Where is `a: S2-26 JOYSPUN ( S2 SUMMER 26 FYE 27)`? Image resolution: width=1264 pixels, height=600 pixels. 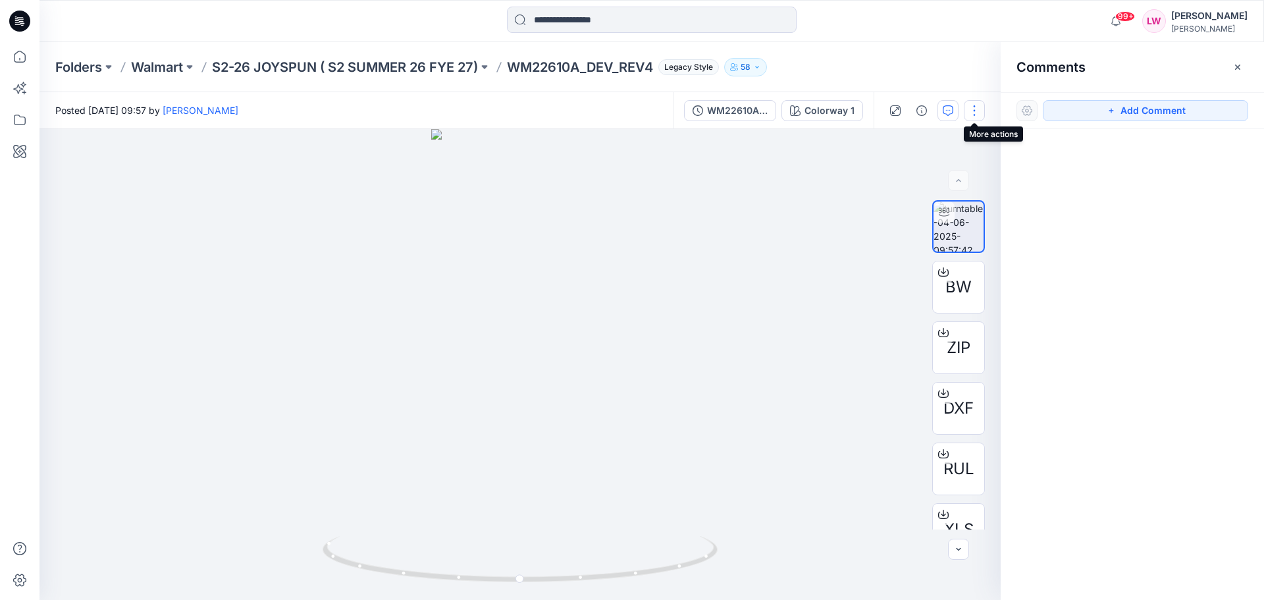 a: S2-26 JOYSPUN ( S2 SUMMER 26 FYE 27) is located at coordinates (345, 67).